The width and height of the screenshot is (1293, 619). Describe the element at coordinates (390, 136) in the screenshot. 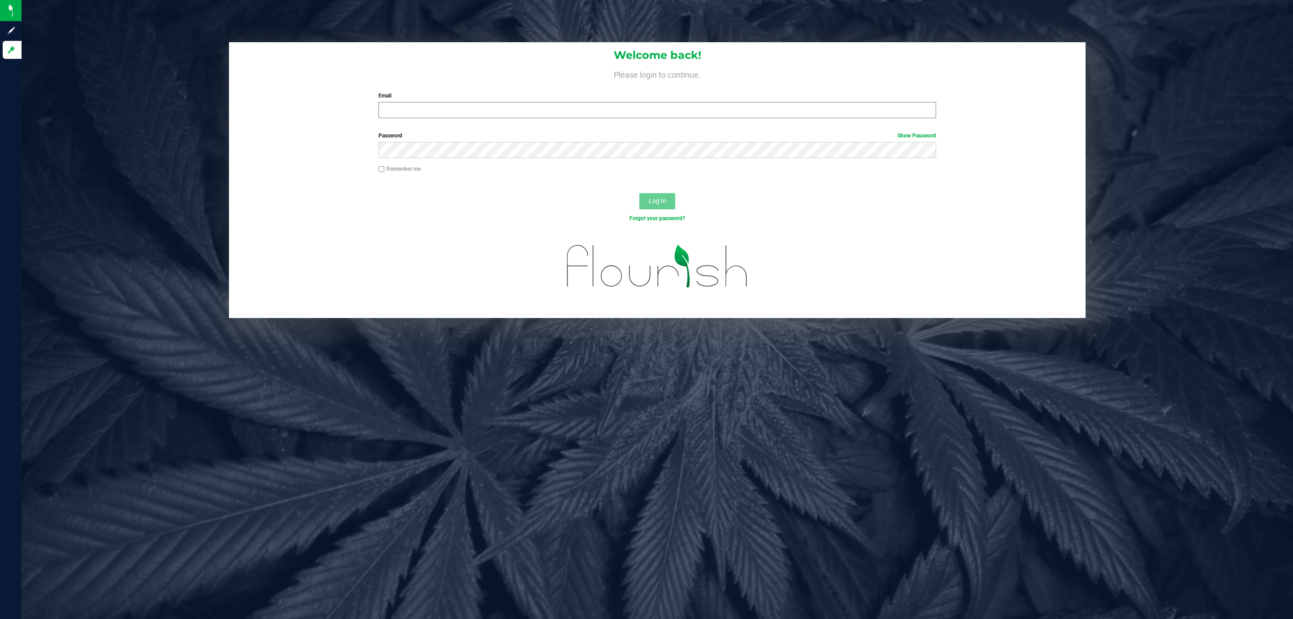

I see `span: Password` at that location.